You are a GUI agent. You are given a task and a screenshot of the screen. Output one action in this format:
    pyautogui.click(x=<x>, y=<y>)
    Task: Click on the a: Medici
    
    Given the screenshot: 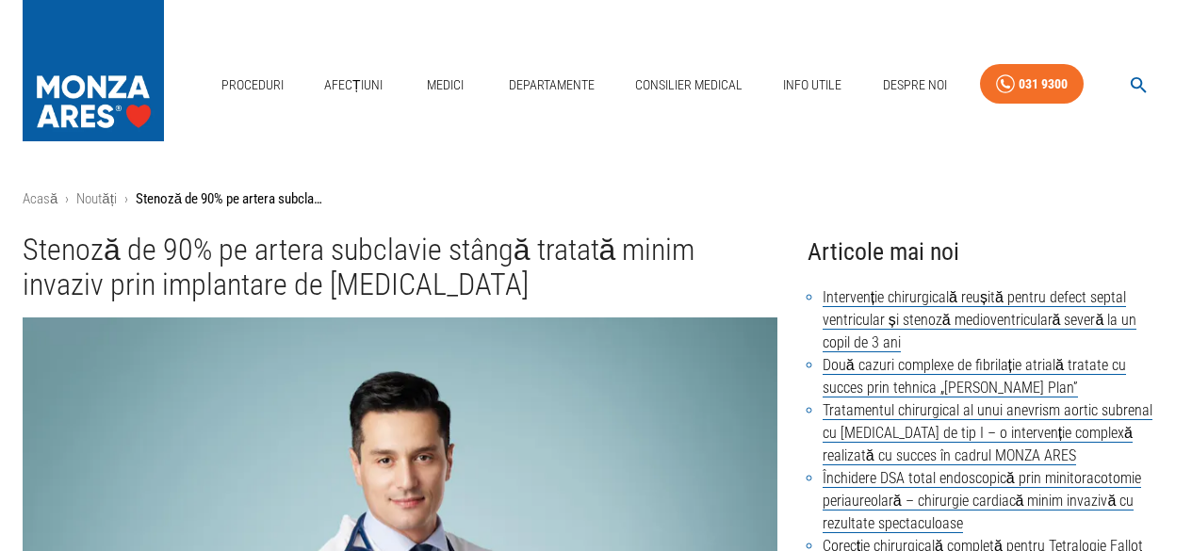 What is the action you would take?
    pyautogui.click(x=446, y=85)
    